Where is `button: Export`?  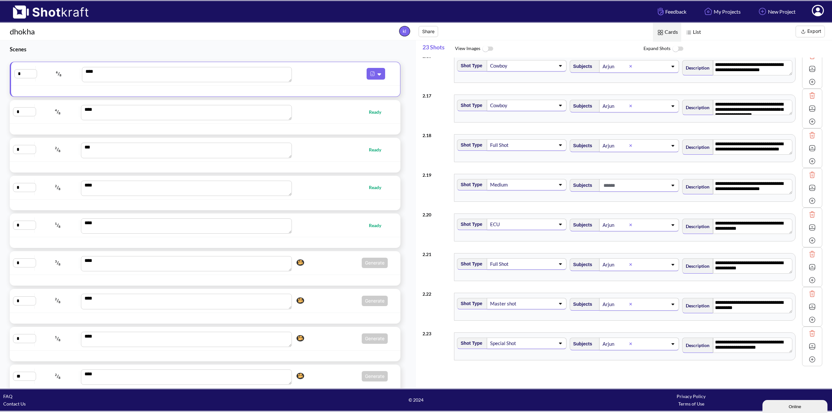
button: Export is located at coordinates (810, 32).